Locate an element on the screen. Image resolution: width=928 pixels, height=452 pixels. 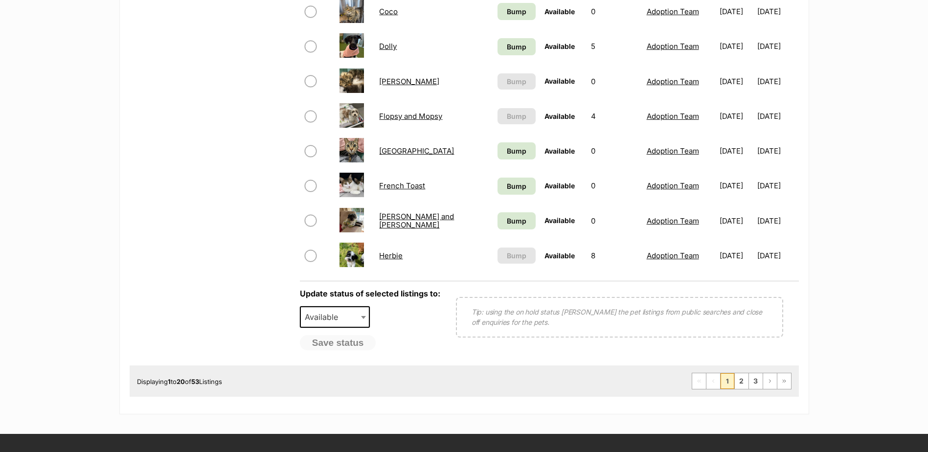
nav: Pagination is located at coordinates (742, 381).